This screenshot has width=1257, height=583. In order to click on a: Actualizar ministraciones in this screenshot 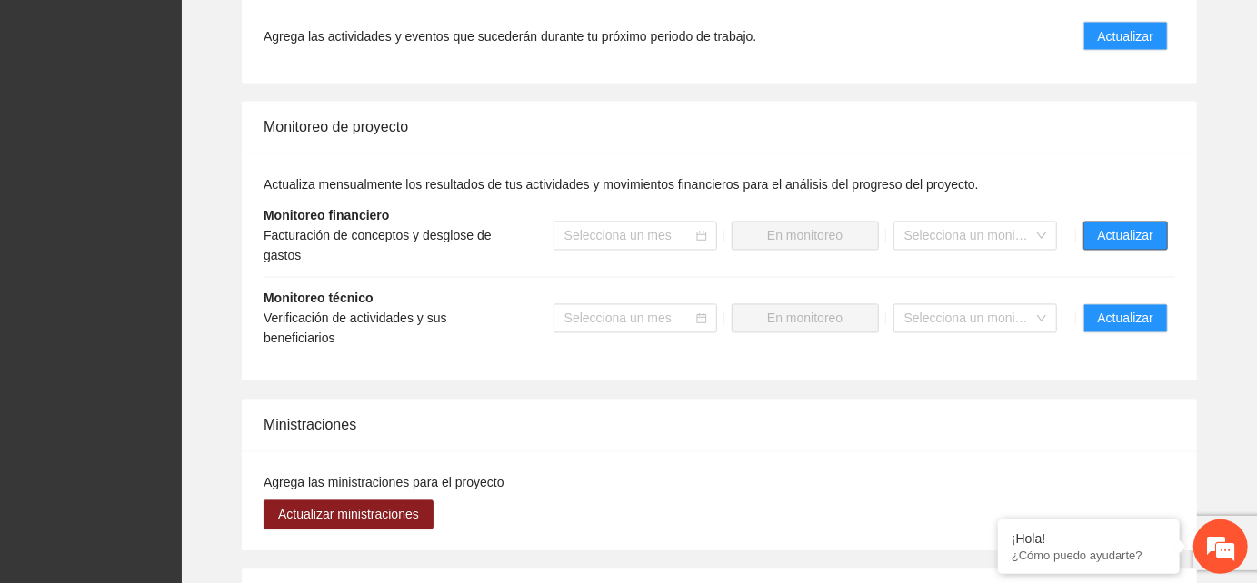, I will do `click(348, 515)`.